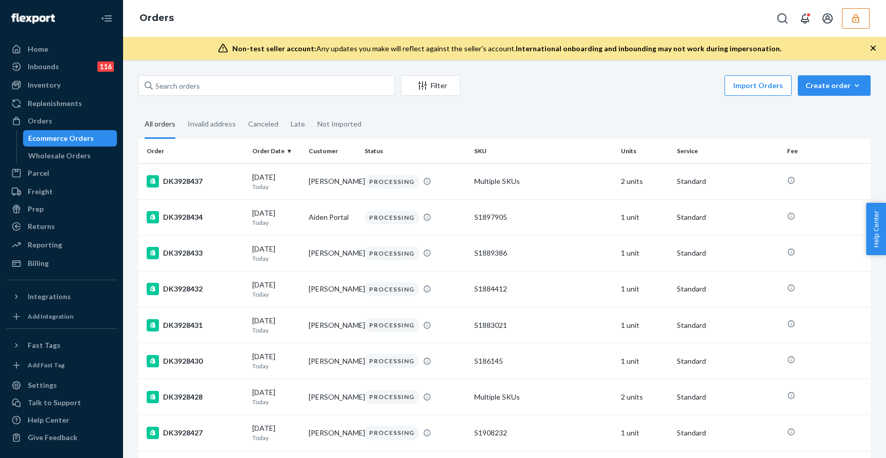 Image resolution: width=886 pixels, height=458 pixels. Describe the element at coordinates (195, 433) in the screenshot. I see `div: DK3928427` at that location.